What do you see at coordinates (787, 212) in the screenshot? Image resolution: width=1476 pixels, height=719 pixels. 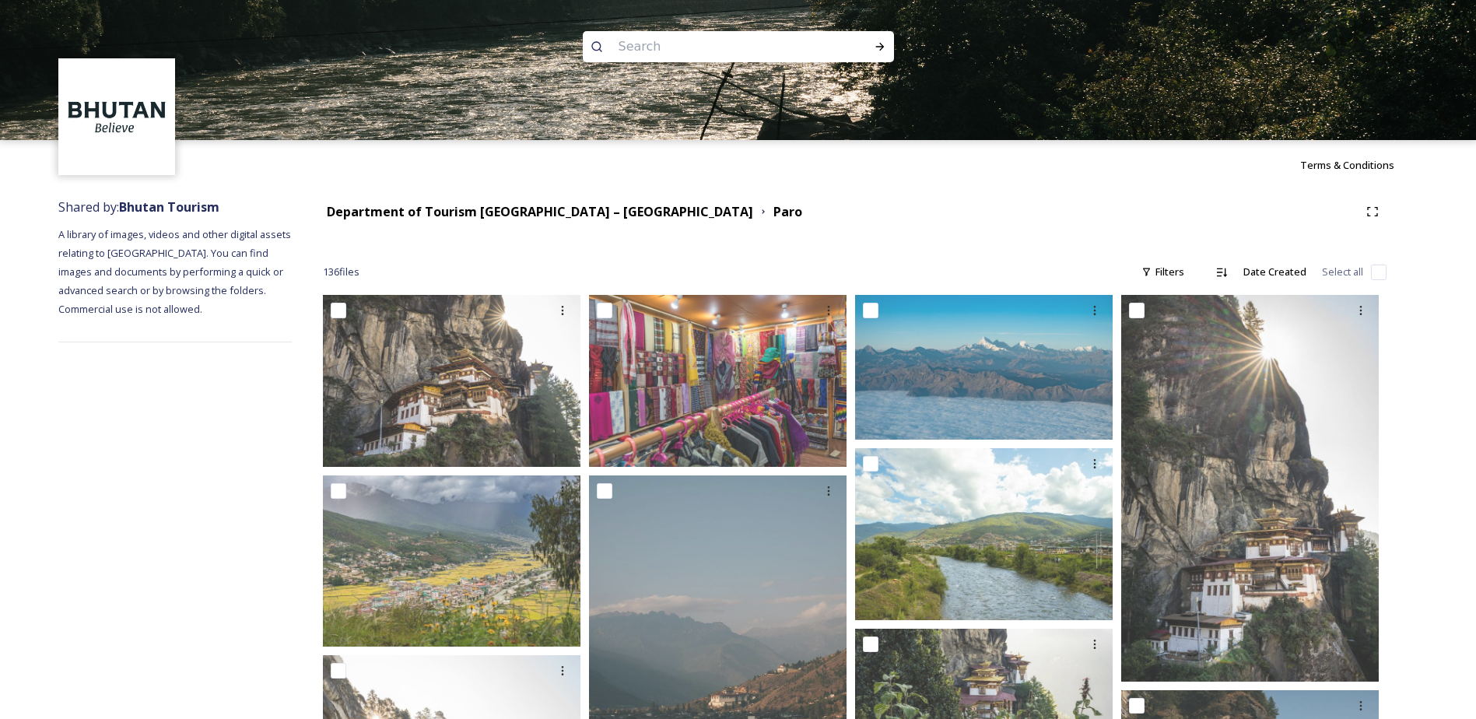 I see `strong: Paro` at bounding box center [787, 212].